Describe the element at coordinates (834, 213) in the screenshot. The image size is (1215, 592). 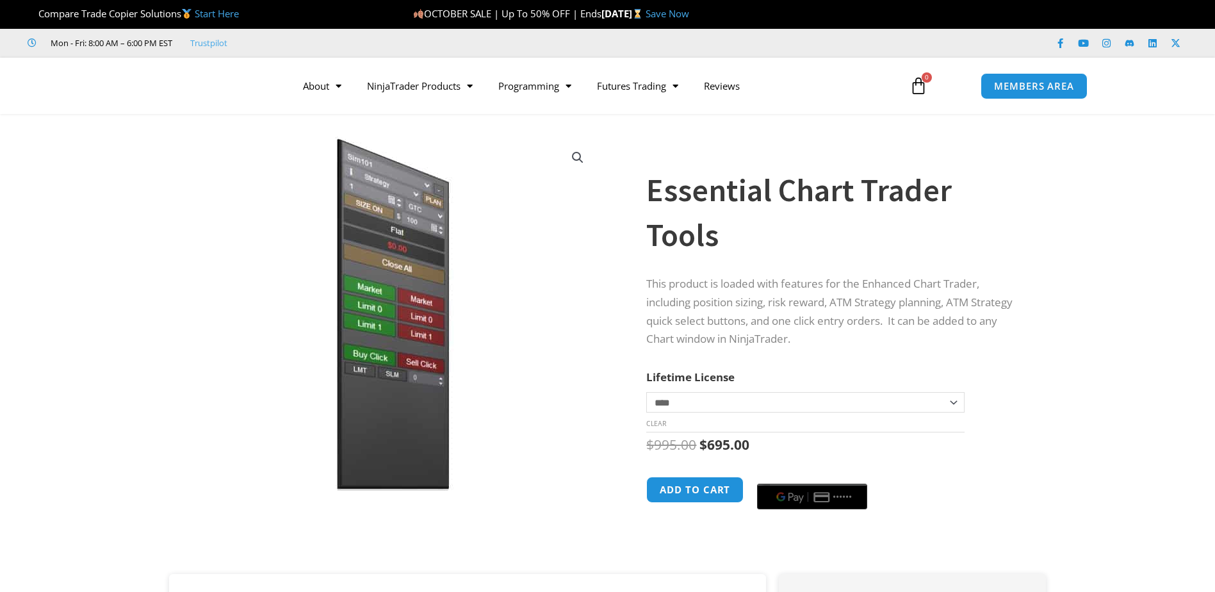
I see `h1: Essential Chart Trader Tools` at that location.